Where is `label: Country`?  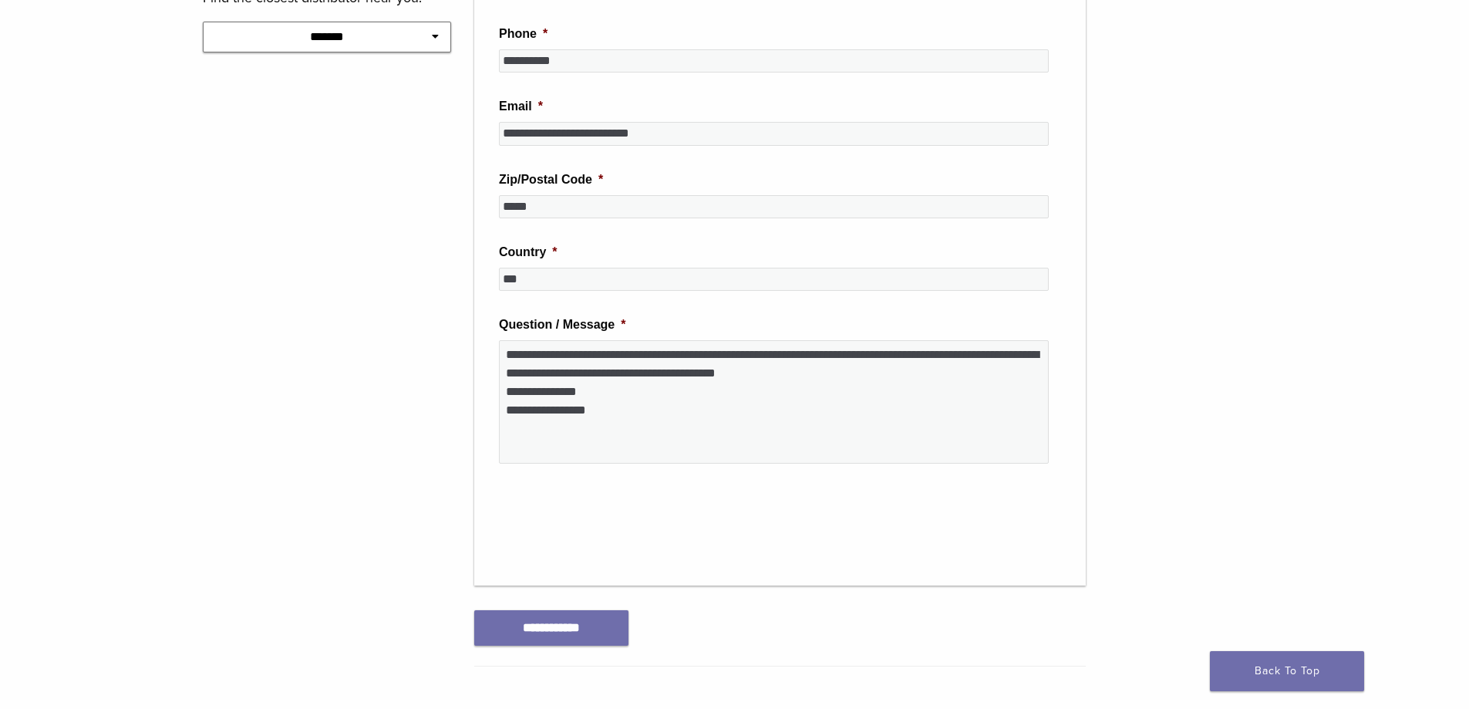
label: Country is located at coordinates (528, 252).